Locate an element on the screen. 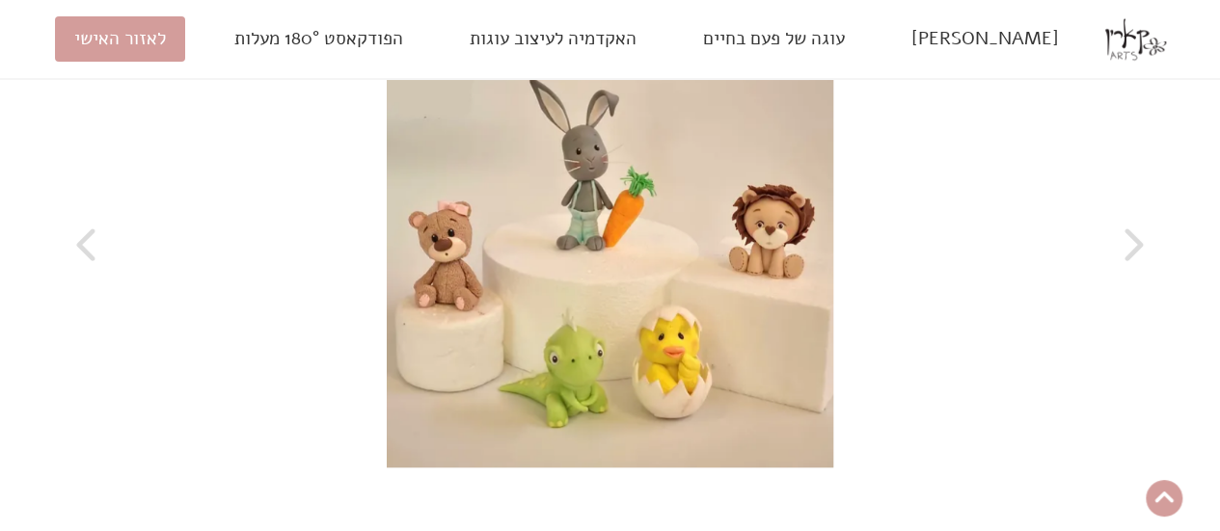  a: הפודקאסט 180° מעלות is located at coordinates (318, 40).